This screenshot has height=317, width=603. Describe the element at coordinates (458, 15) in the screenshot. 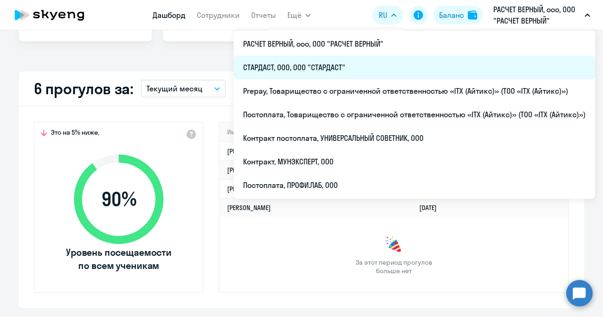

I see `a: Балансbalance` at that location.